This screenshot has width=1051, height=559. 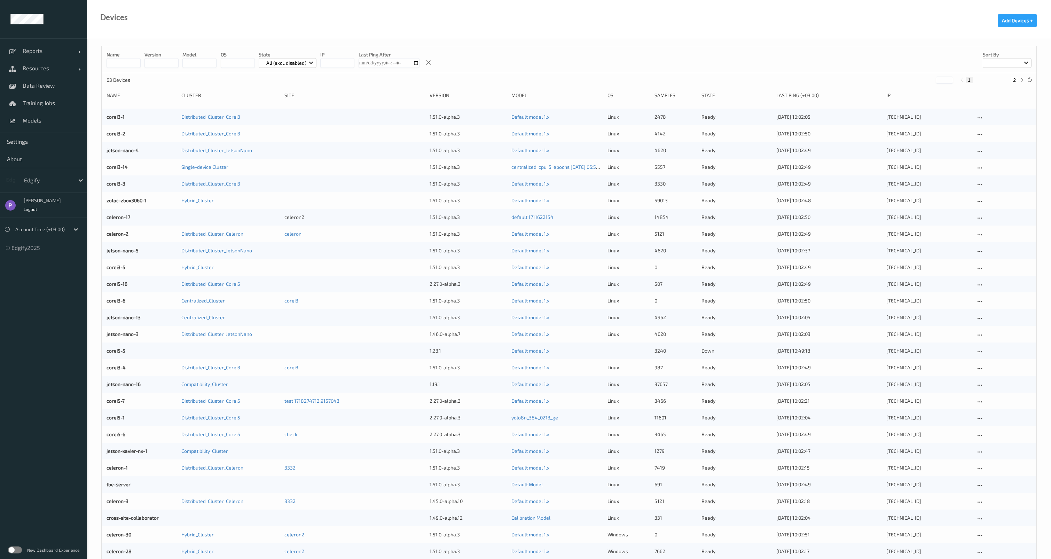 I want to click on a: corei5-16, so click(x=117, y=284).